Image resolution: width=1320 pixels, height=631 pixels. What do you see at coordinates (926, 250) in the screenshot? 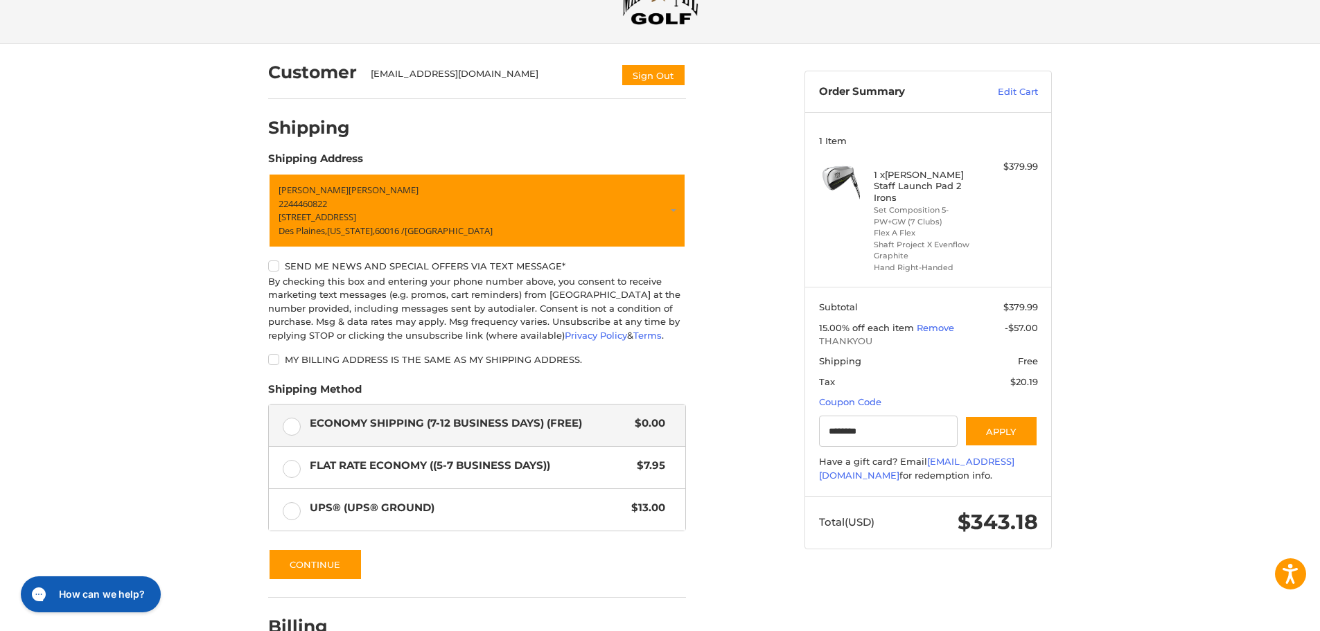
I see `li: Shaft Project X Evenflow Graphite` at bounding box center [926, 250].